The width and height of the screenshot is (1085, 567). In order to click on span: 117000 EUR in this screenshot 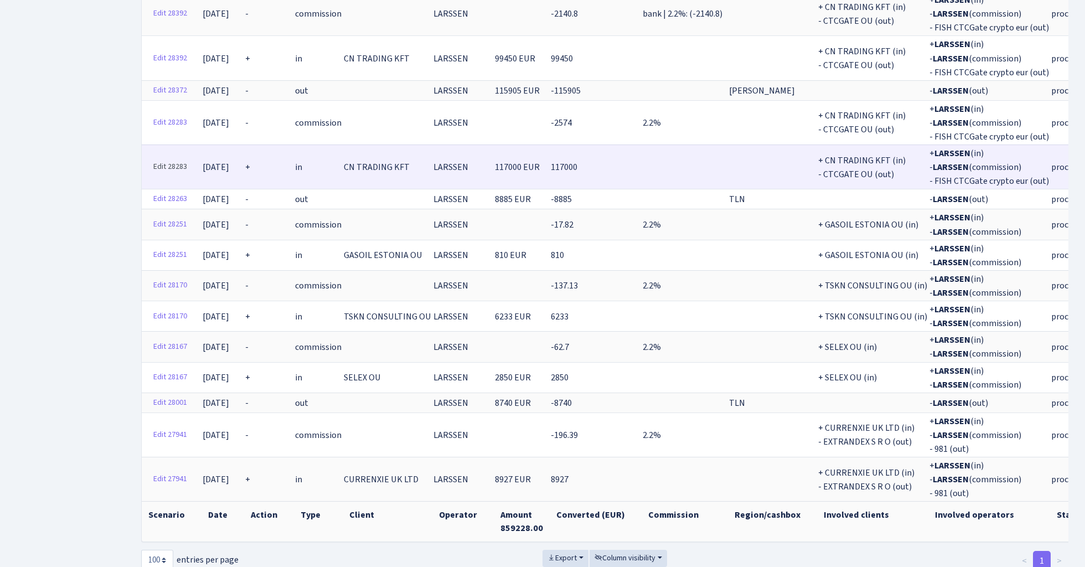, I will do `click(517, 167)`.